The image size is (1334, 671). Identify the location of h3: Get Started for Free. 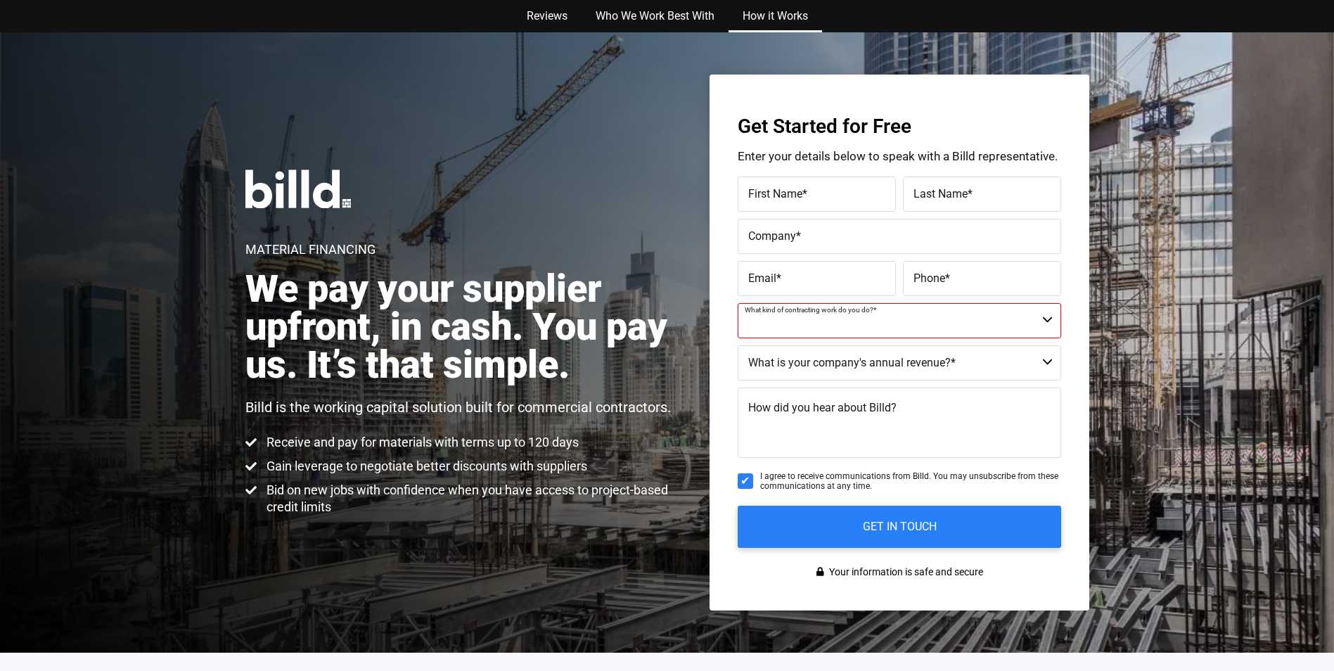
(899, 127).